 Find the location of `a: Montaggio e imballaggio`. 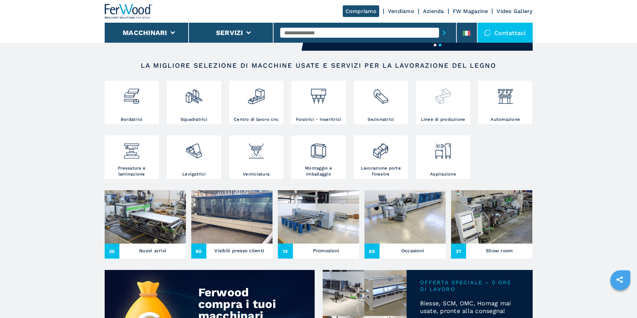

a: Montaggio e imballaggio is located at coordinates (318, 157).